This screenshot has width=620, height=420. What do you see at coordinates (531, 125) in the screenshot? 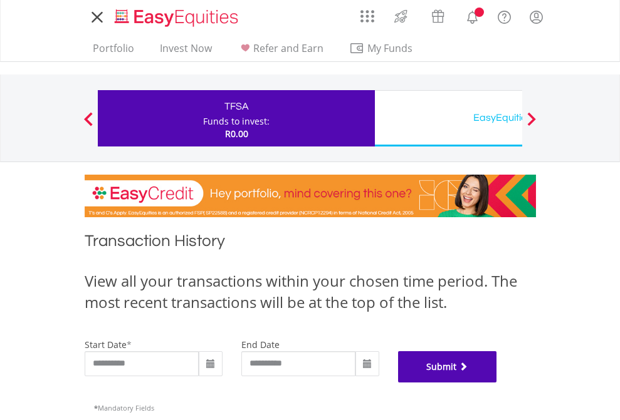
I see `button: Next` at bounding box center [531, 125].